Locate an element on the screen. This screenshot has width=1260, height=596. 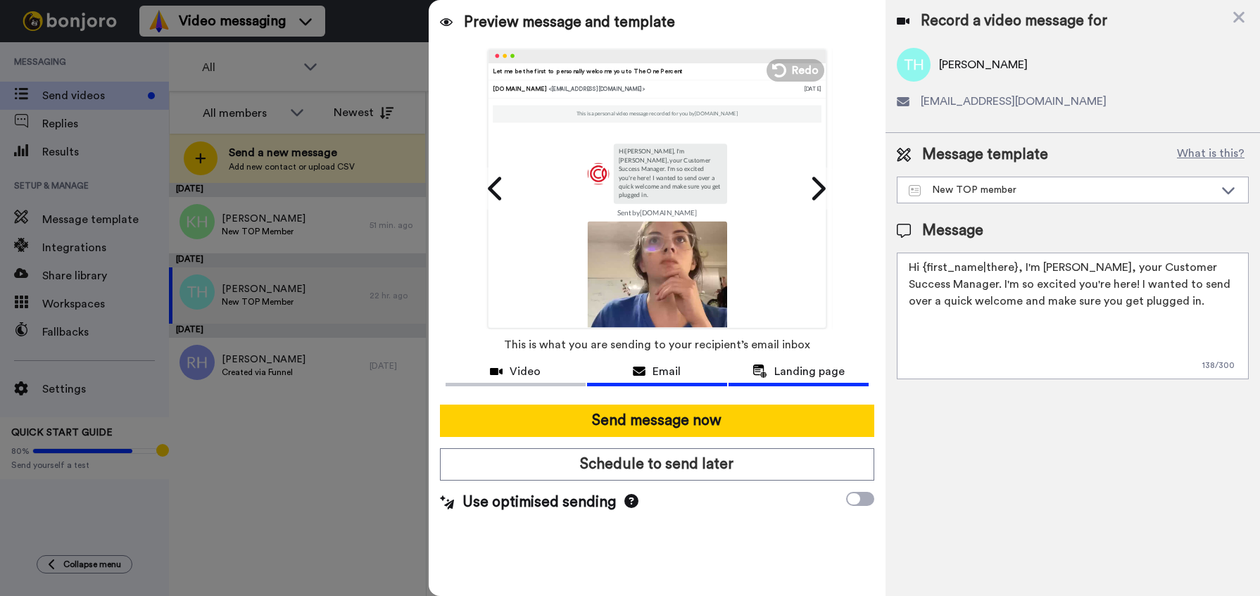
button: Send message now is located at coordinates (657, 421).